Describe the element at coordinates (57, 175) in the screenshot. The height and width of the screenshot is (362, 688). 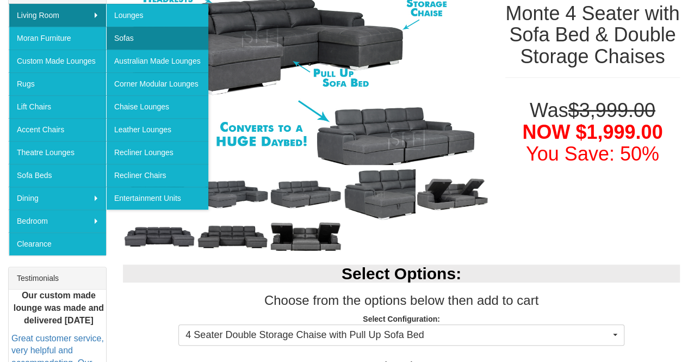
I see `a: Sofa Beds` at that location.